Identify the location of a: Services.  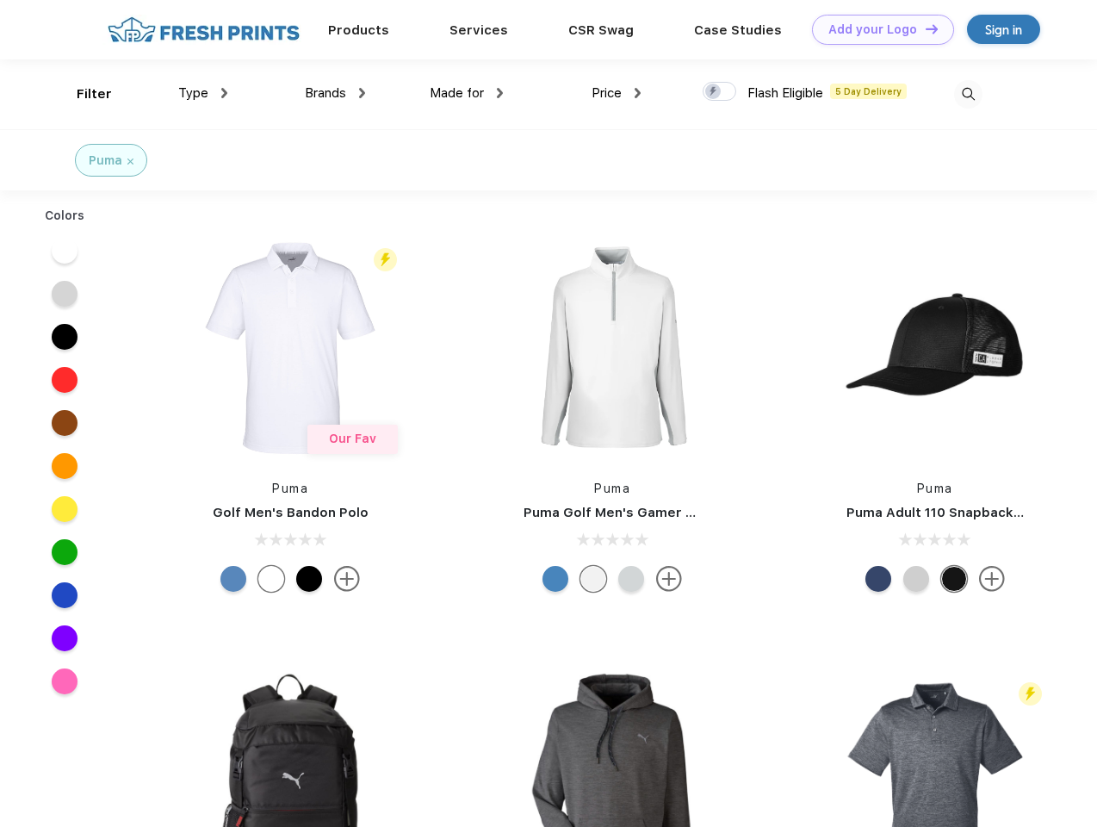
(479, 30).